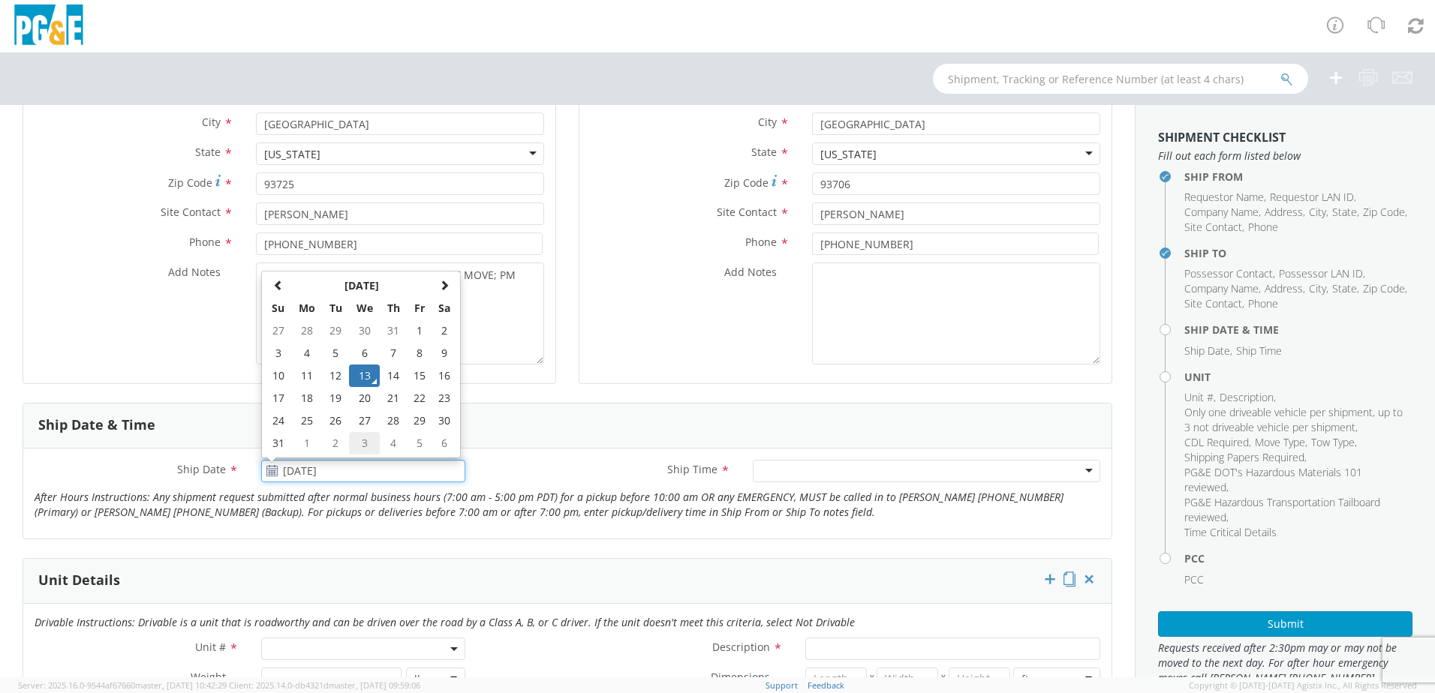 Image resolution: width=1435 pixels, height=693 pixels. Describe the element at coordinates (1244, 457) in the screenshot. I see `span: Shipping Papers Required` at that location.